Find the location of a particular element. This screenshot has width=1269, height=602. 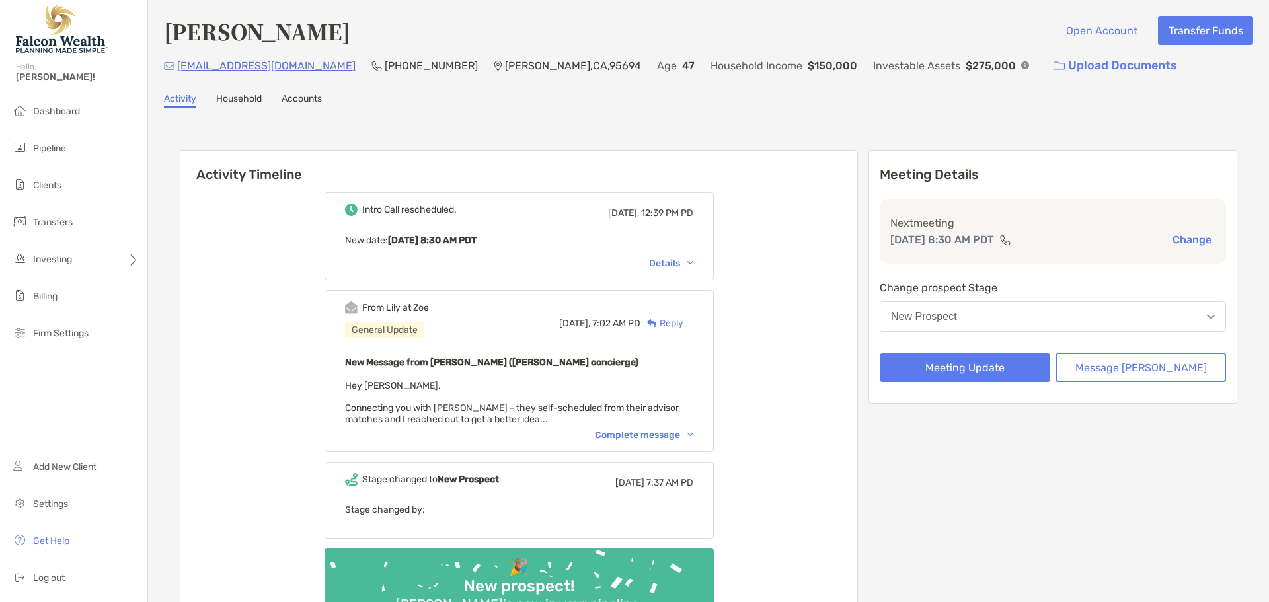

span: Investing is located at coordinates (52, 259).